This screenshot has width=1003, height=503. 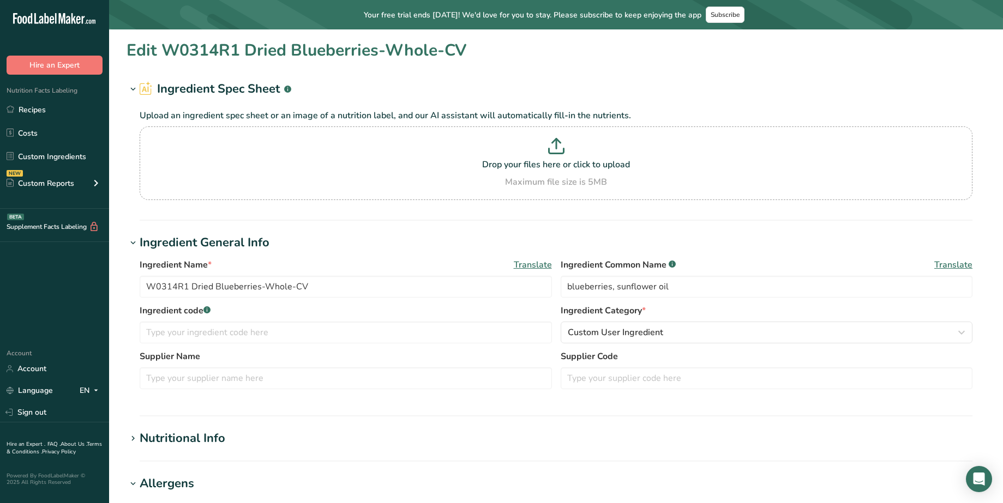 What do you see at coordinates (615, 333) in the screenshot?
I see `span: Custom User Ingredient` at bounding box center [615, 333].